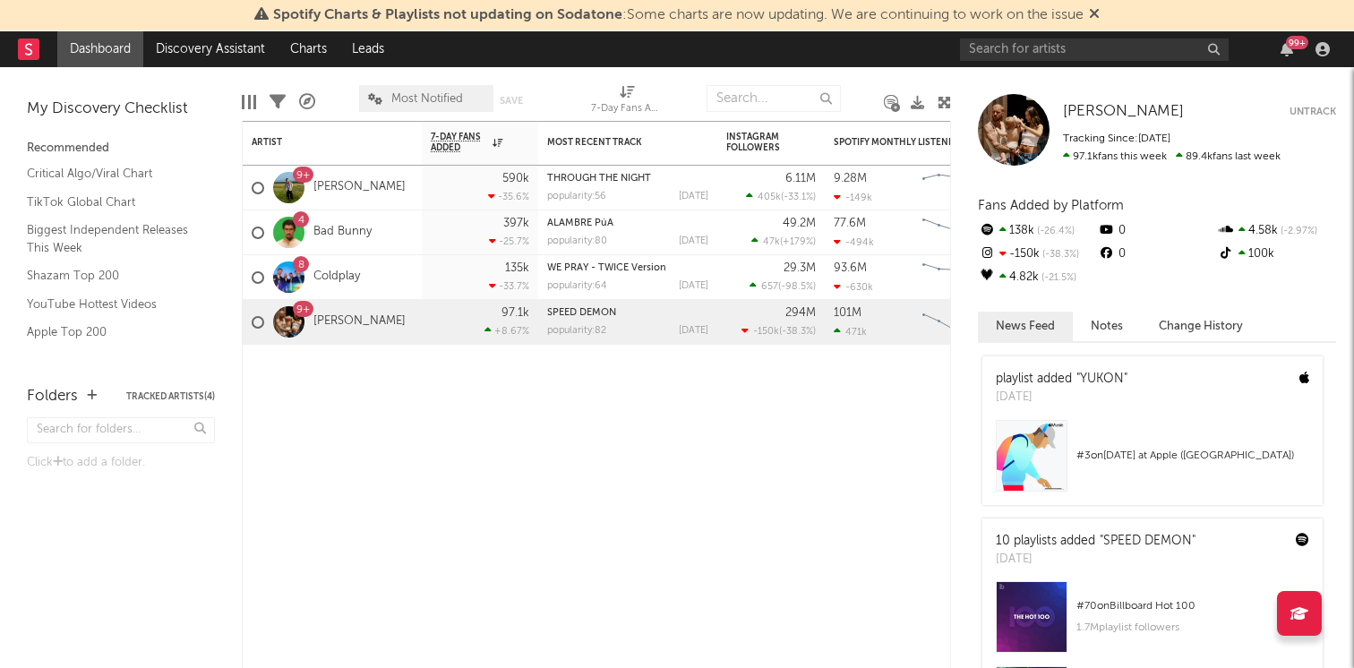 The image size is (1354, 668). What do you see at coordinates (1051, 205) in the screenshot?
I see `span: Fans Added by Platform` at bounding box center [1051, 205].